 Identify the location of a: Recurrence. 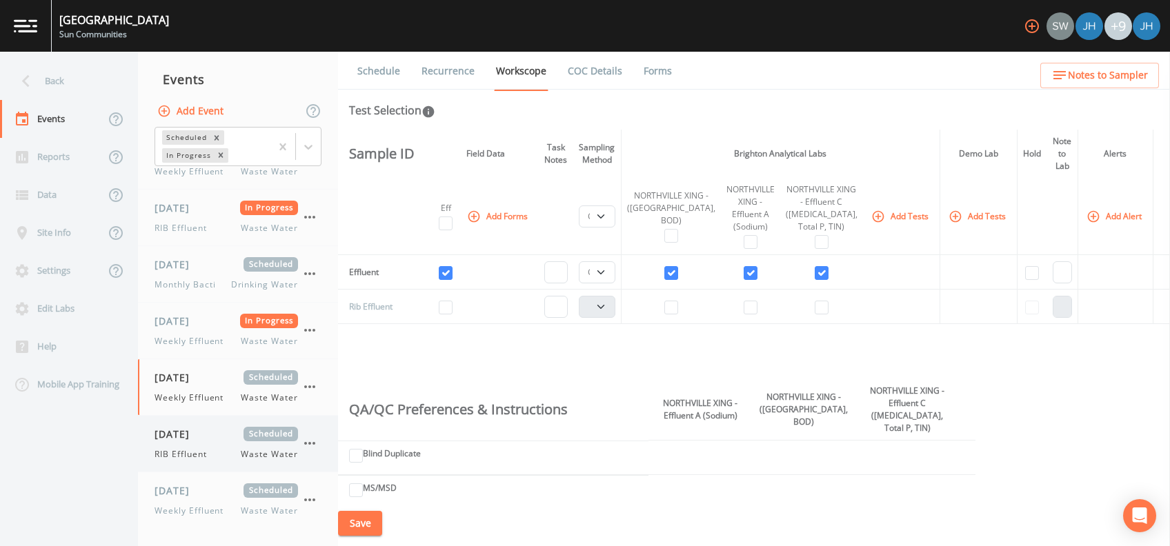
(448, 71).